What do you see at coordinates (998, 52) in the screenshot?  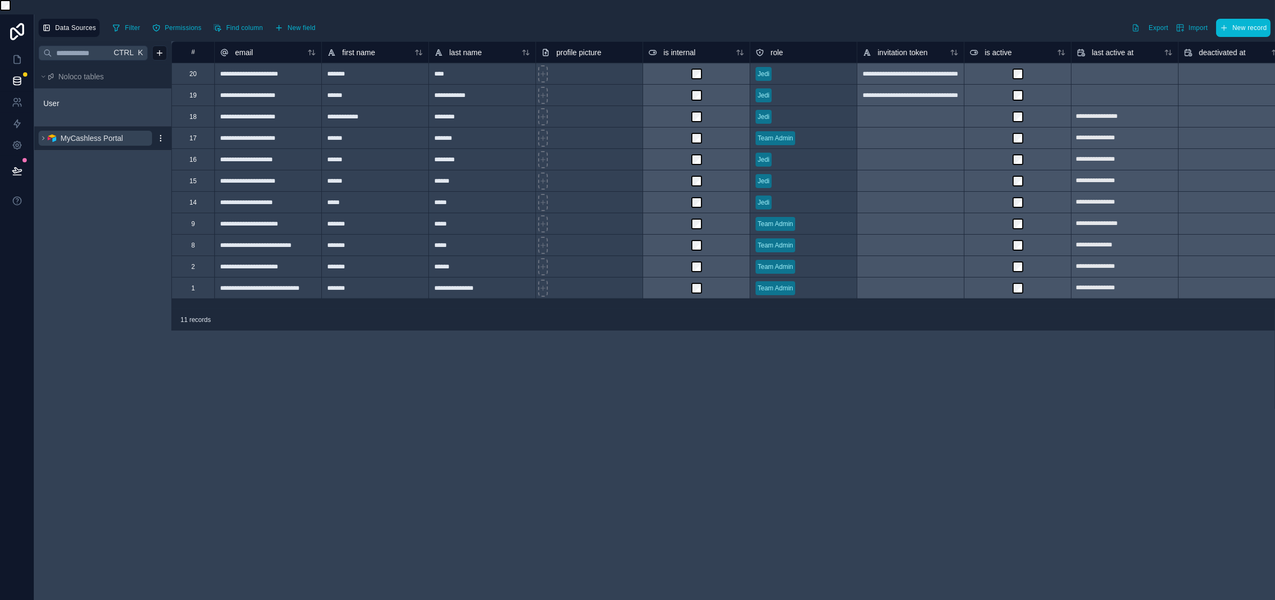 I see `span: is active` at bounding box center [998, 52].